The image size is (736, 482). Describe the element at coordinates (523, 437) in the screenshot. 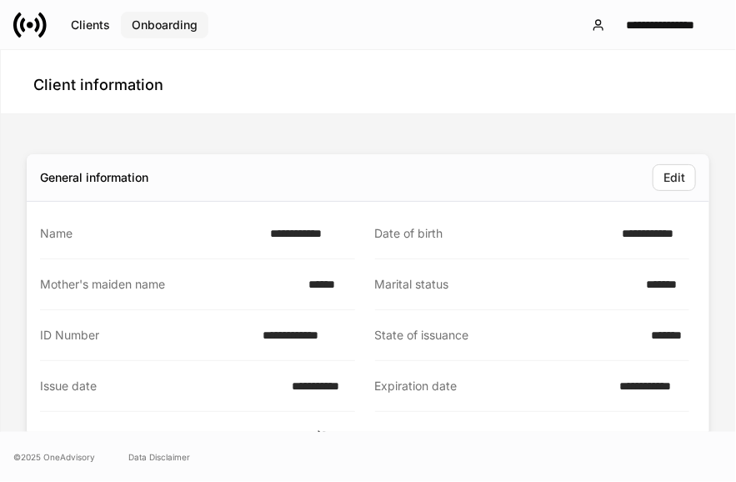

I see `div: Number of dependents` at that location.